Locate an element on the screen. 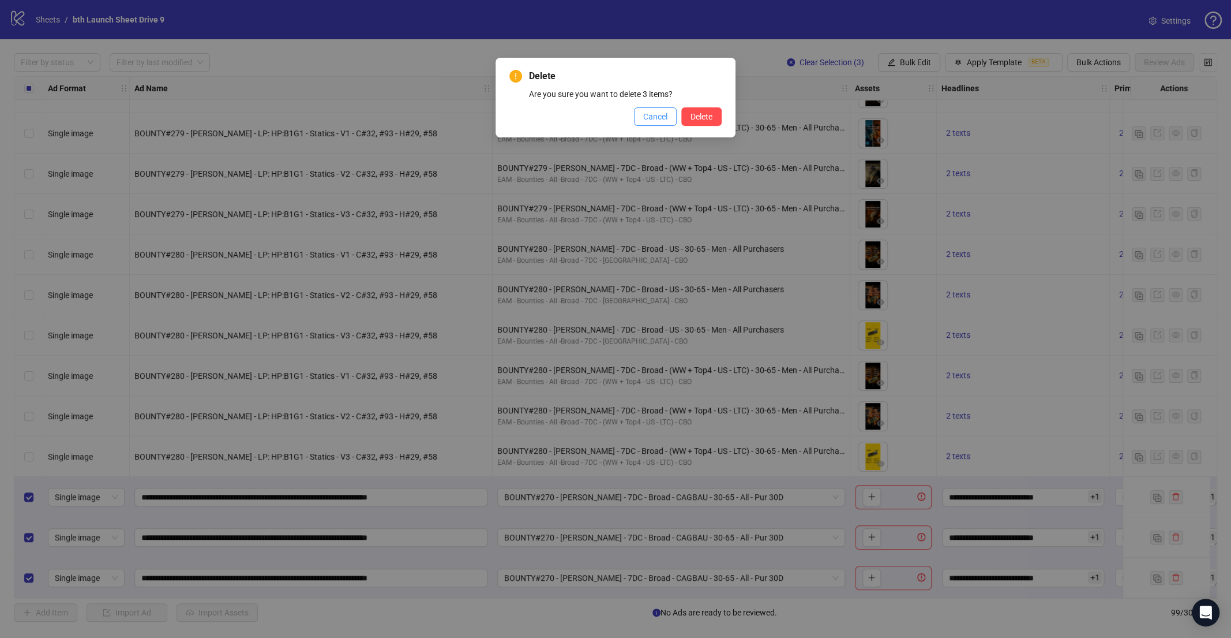 The height and width of the screenshot is (638, 1231). span: Cancel is located at coordinates (656, 117).